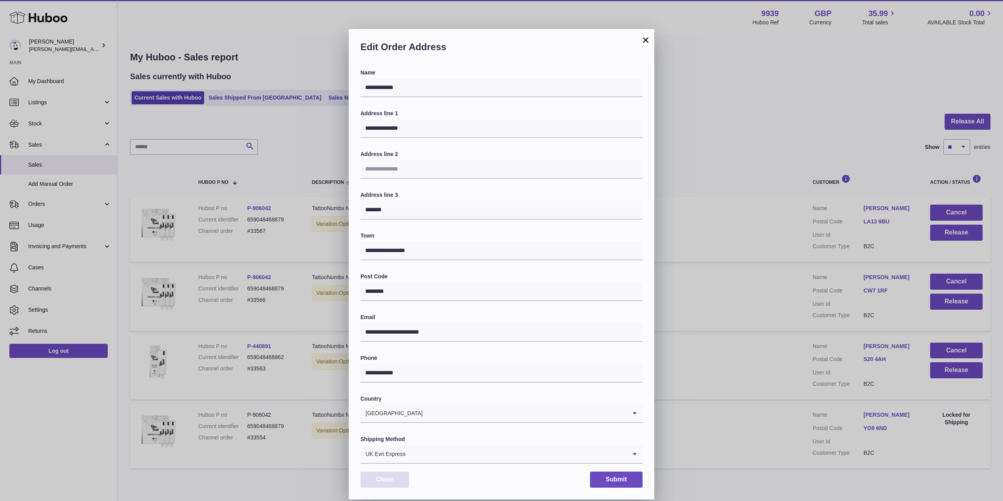 This screenshot has height=501, width=1003. What do you see at coordinates (502, 439) in the screenshot?
I see `label: Shipping Method` at bounding box center [502, 439].